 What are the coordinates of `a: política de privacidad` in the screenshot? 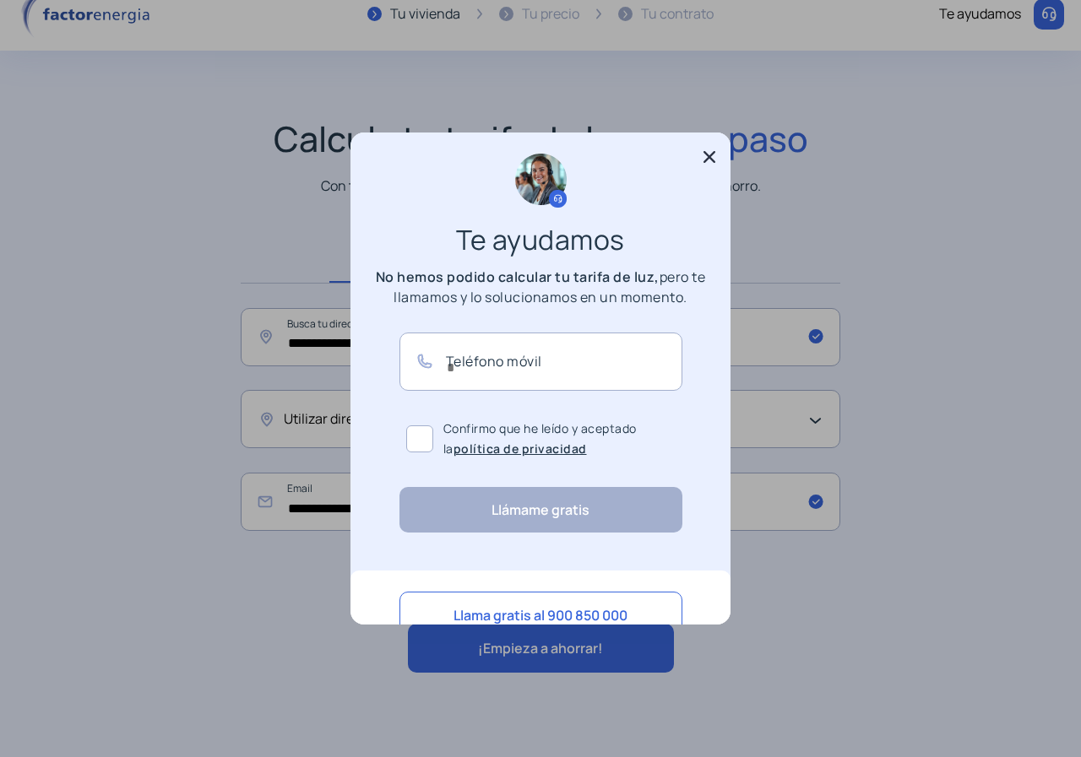 It's located at (520, 448).